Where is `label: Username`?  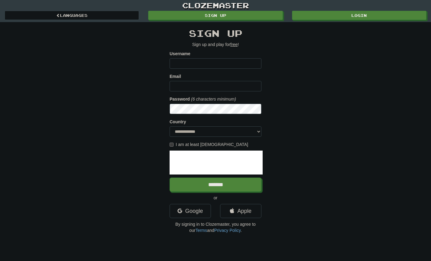 label: Username is located at coordinates (180, 54).